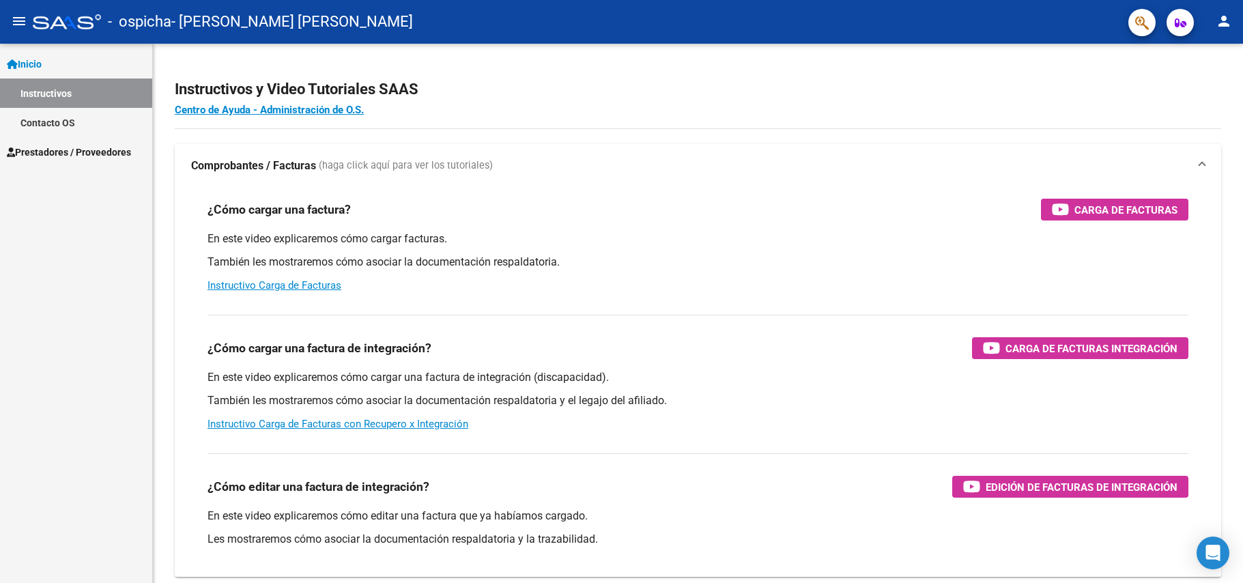  I want to click on span: Inicio, so click(24, 64).